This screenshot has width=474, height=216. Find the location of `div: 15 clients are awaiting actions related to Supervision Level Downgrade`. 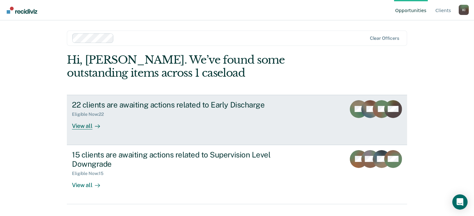

div: 15 clients are awaiting actions related to Supervision Level Downgrade is located at coordinates (184, 159).